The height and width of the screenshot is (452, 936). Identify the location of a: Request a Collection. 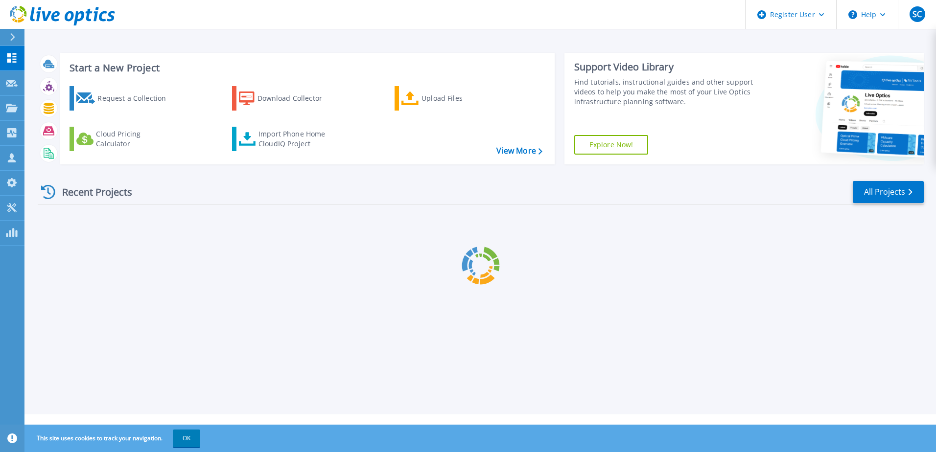
(124, 98).